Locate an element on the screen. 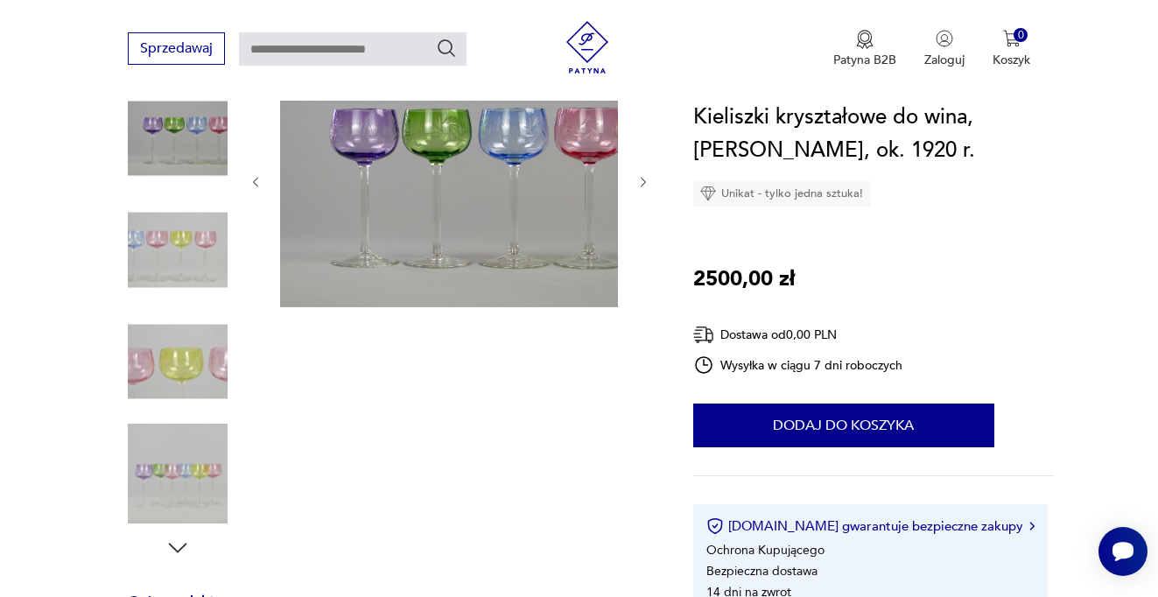 The image size is (1158, 597). button: Patyna B2B is located at coordinates (865, 49).